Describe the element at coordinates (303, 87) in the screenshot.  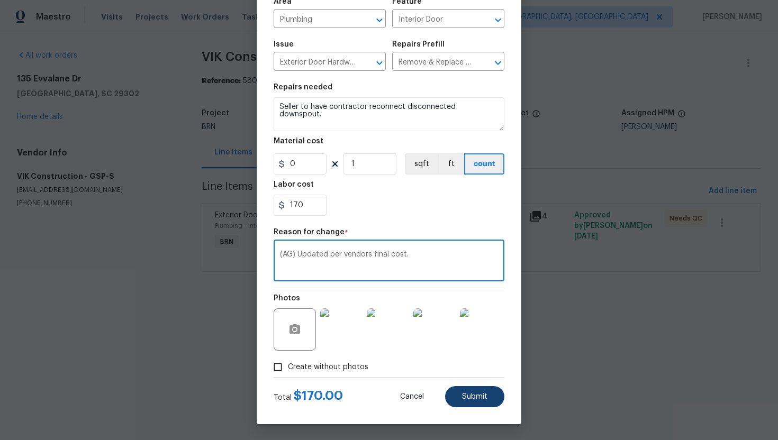
I see `h5: Repairs needed` at that location.